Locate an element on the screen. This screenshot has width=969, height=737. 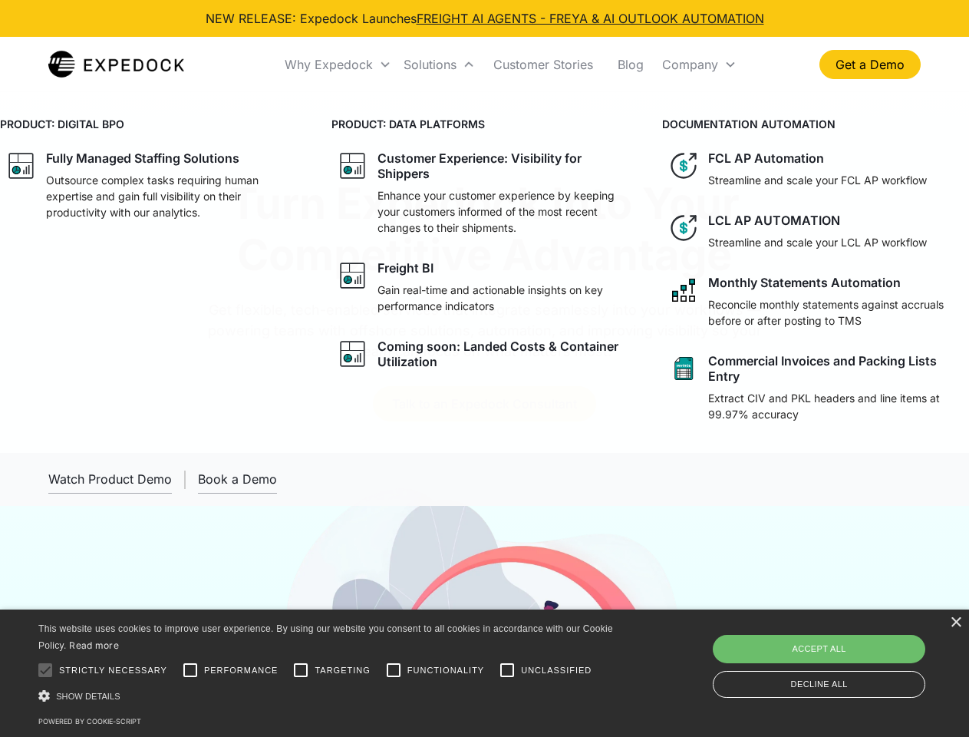
div: Monthly Statements Automation is located at coordinates (804, 282).